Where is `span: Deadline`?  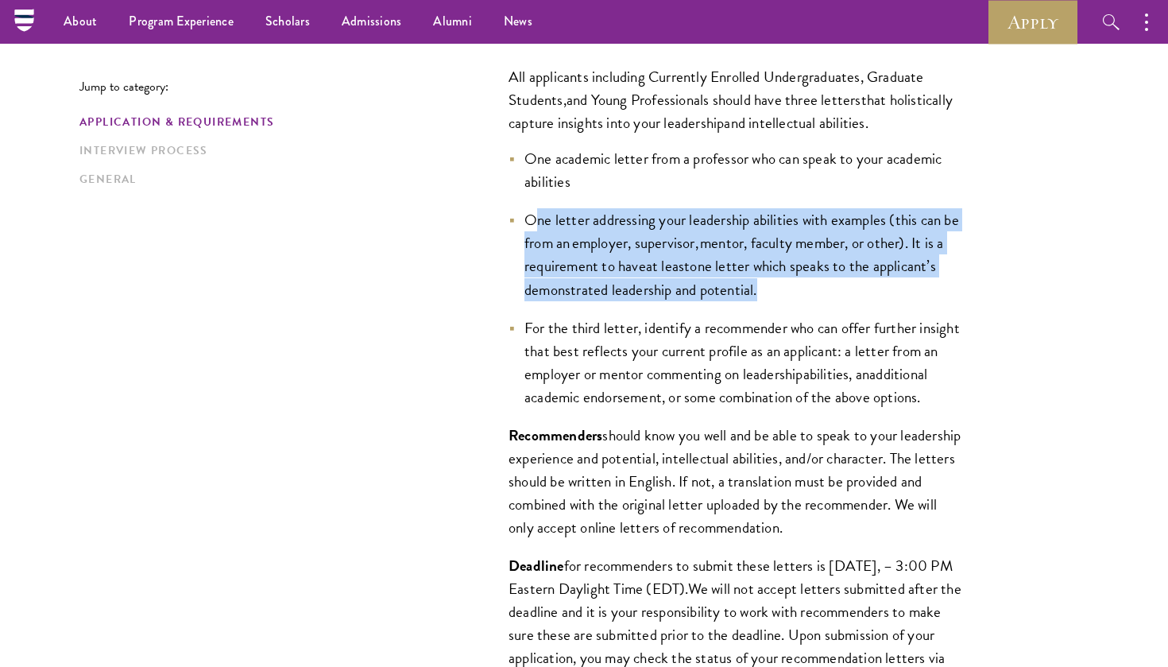 span: Deadline is located at coordinates (536, 565).